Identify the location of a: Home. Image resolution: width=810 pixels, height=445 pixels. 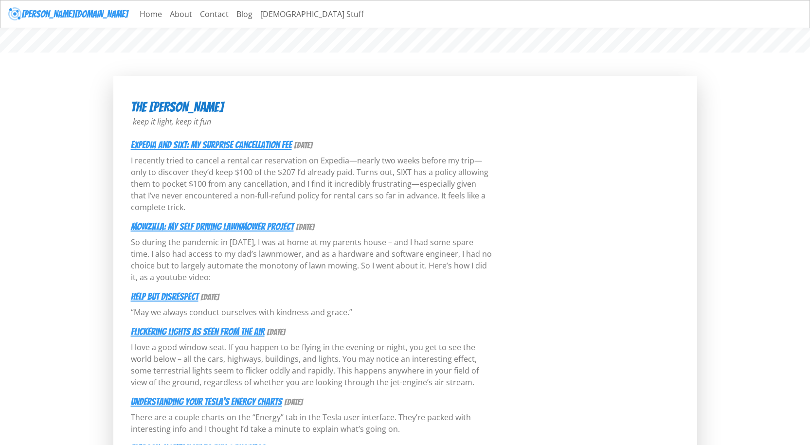
(151, 14).